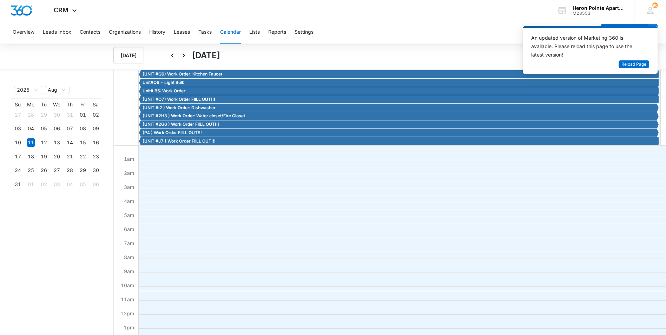  What do you see at coordinates (31, 115) in the screenshot?
I see `td: 2025-07-28` at bounding box center [31, 115].